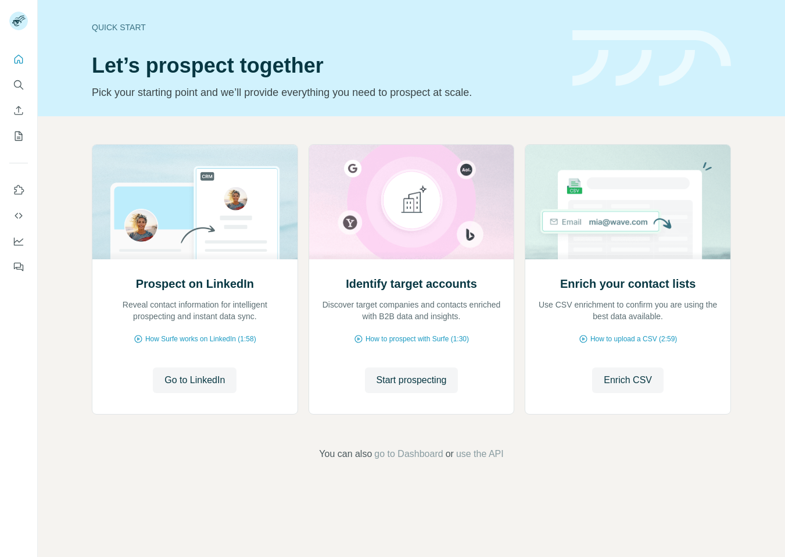 This screenshot has height=557, width=785. Describe the element at coordinates (325, 92) in the screenshot. I see `p: Pick your starting point and we’ll provide everything you need to prospect at scale.` at that location.